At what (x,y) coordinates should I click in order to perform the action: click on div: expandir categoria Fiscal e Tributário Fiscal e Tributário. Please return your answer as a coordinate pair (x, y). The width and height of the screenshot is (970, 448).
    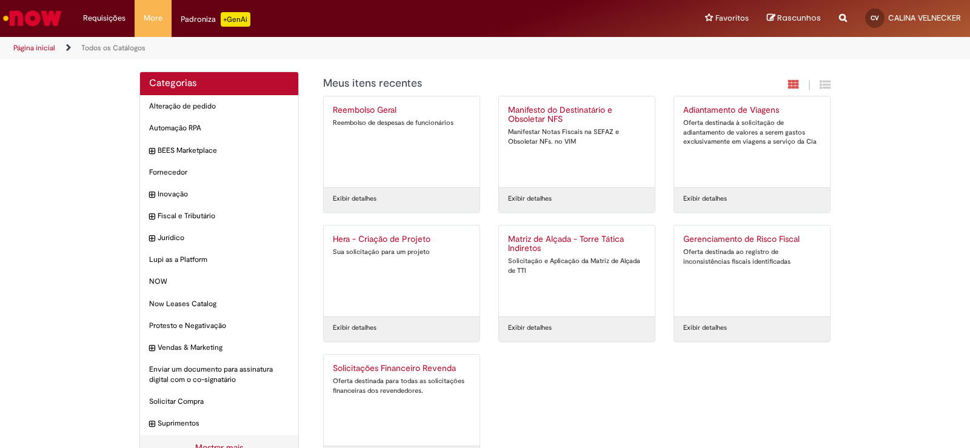
    Looking at the image, I should click on (219, 216).